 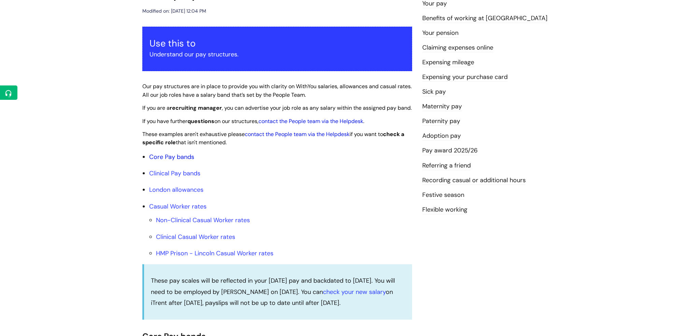 I want to click on a: Sick pay, so click(x=434, y=92).